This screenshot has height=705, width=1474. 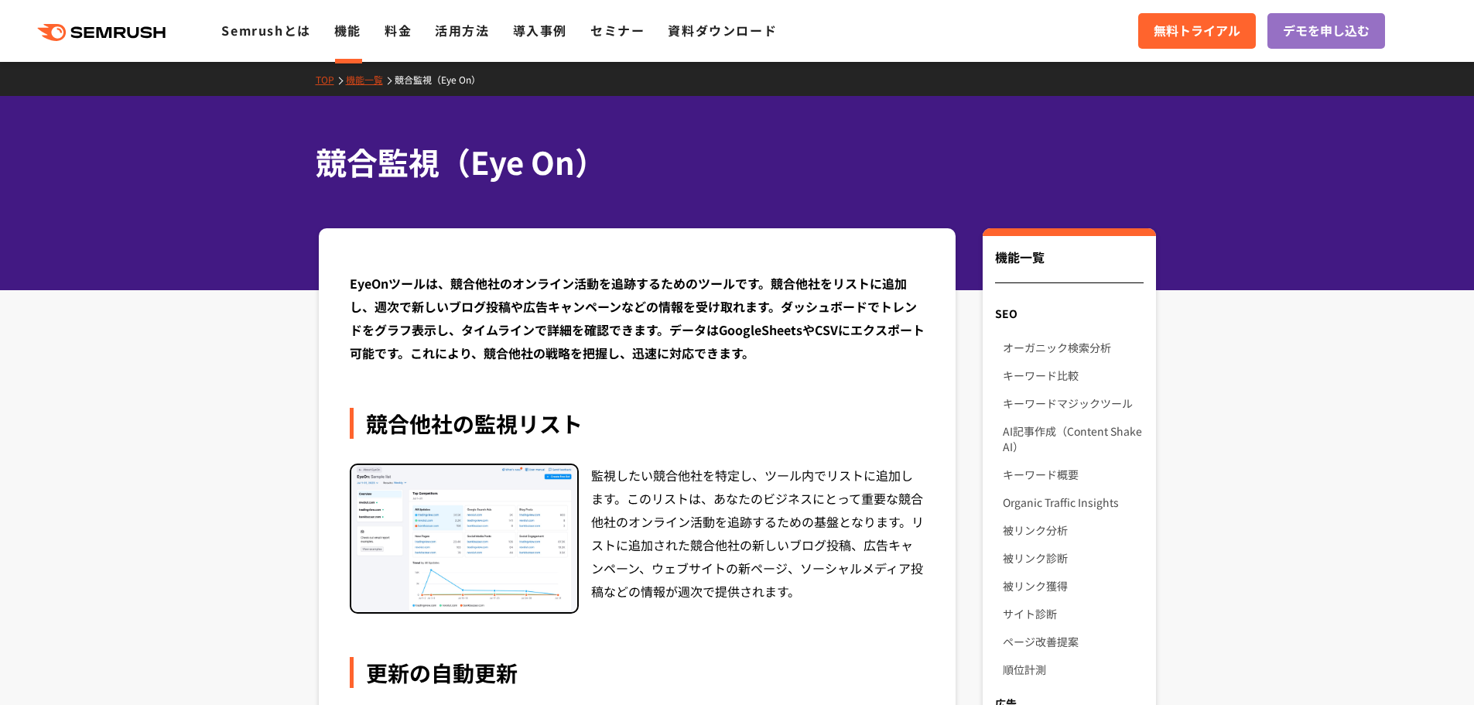 What do you see at coordinates (370, 79) in the screenshot?
I see `a: 機能一覧` at bounding box center [370, 79].